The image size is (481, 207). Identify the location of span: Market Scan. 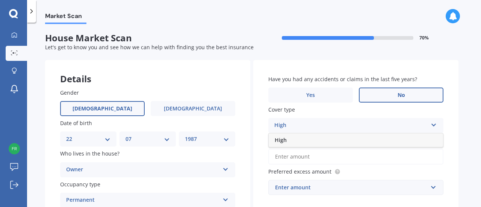
(66, 17).